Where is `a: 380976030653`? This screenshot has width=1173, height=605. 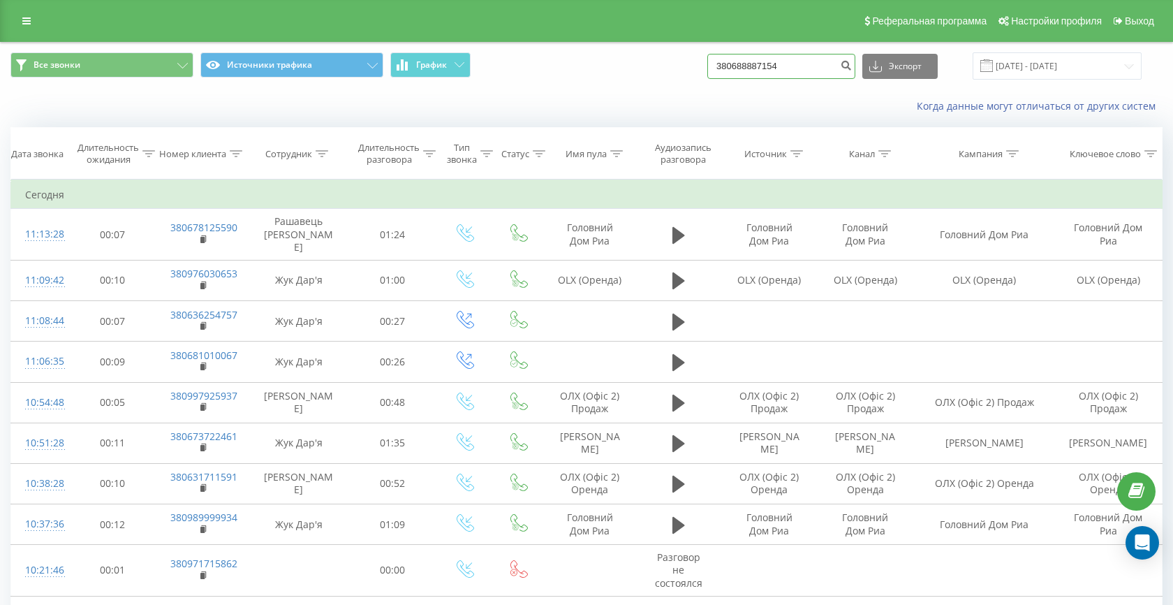 a: 380976030653 is located at coordinates (204, 273).